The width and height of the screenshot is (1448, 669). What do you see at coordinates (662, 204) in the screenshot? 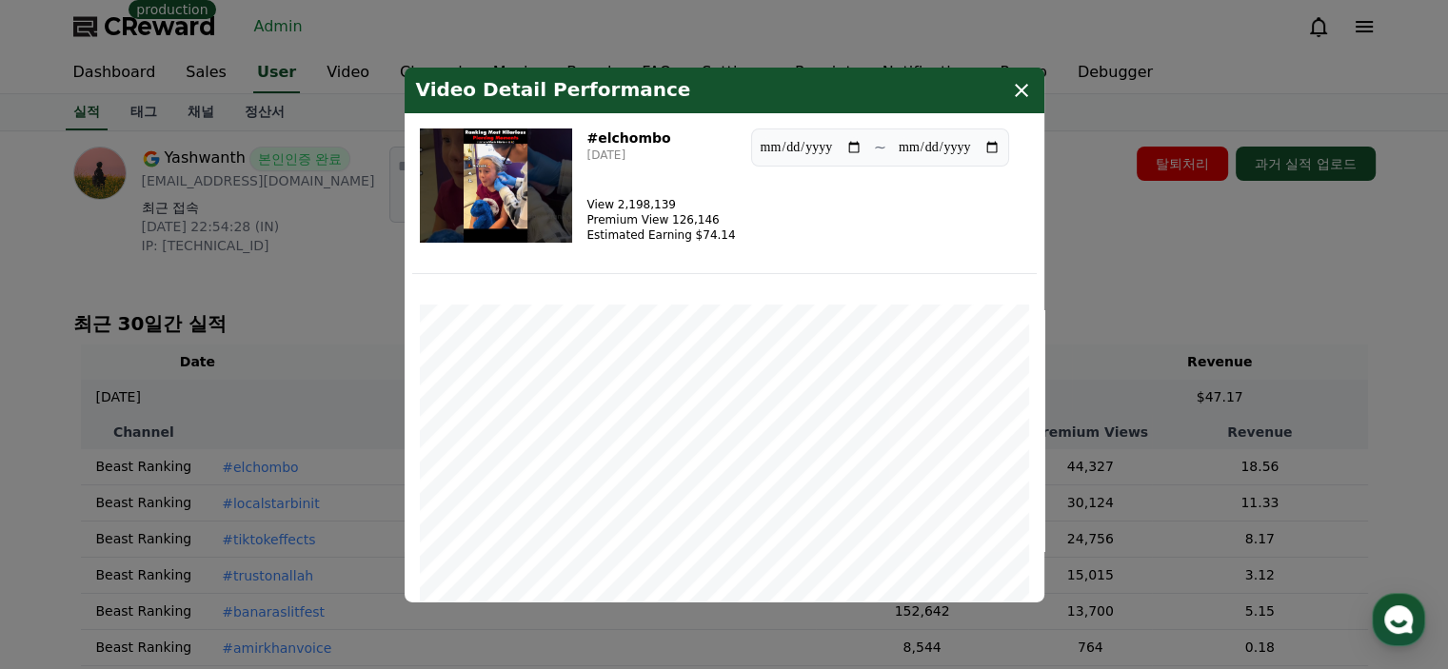
I see `p: View 2,198,139` at bounding box center [662, 204].